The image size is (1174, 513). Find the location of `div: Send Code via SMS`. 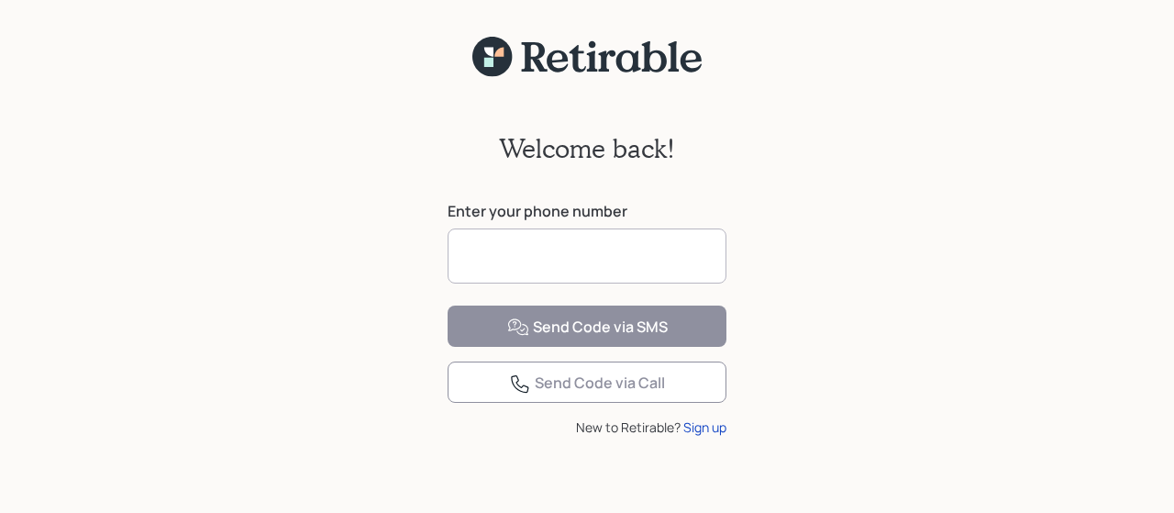

div: Send Code via SMS is located at coordinates (587, 327).